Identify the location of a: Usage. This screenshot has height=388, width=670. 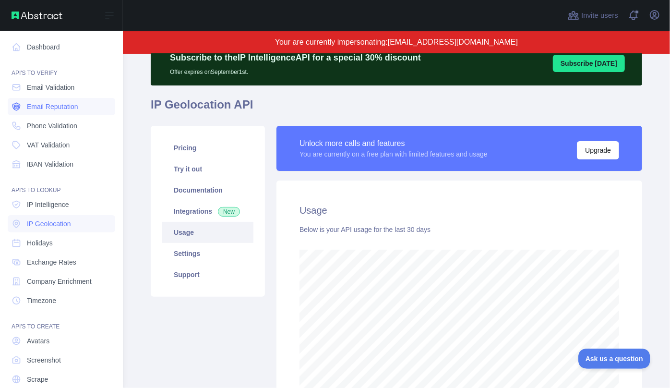
(208, 232).